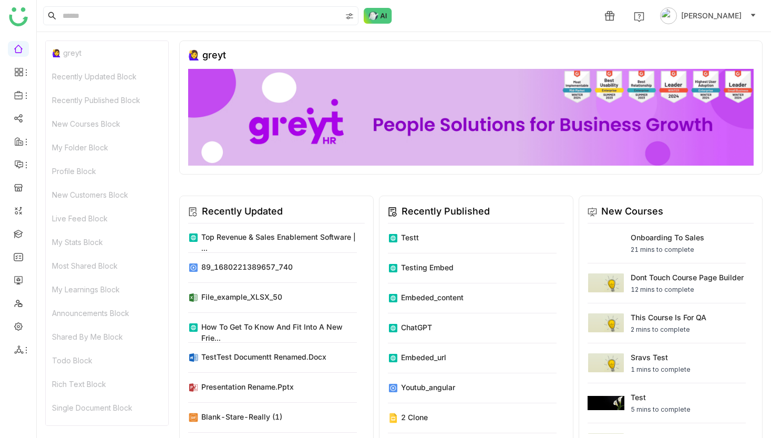 Image resolution: width=771 pixels, height=438 pixels. What do you see at coordinates (248, 386) in the screenshot?
I see `div: Presentation rename.pptx` at bounding box center [248, 386].